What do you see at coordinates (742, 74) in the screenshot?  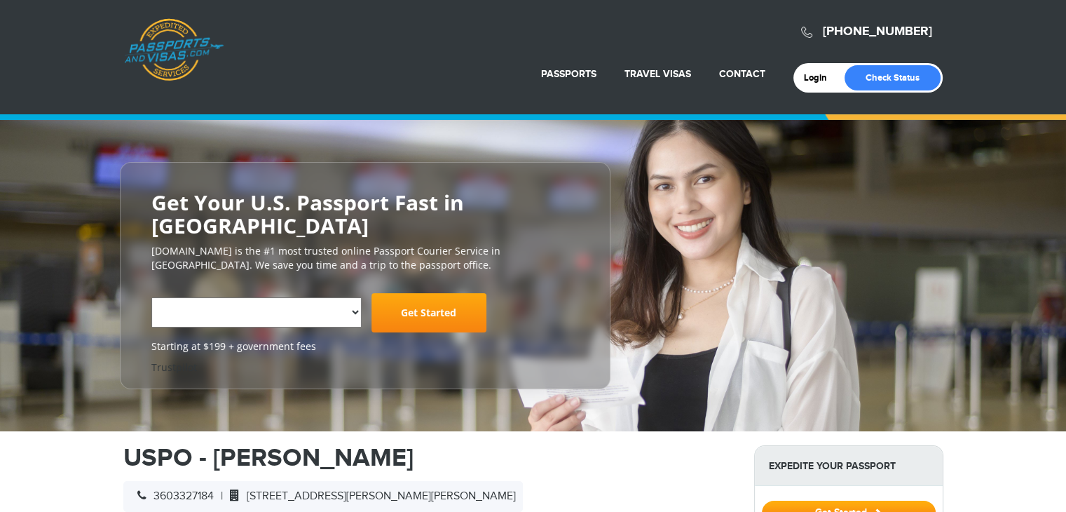 I see `a: Contact` at bounding box center [742, 74].